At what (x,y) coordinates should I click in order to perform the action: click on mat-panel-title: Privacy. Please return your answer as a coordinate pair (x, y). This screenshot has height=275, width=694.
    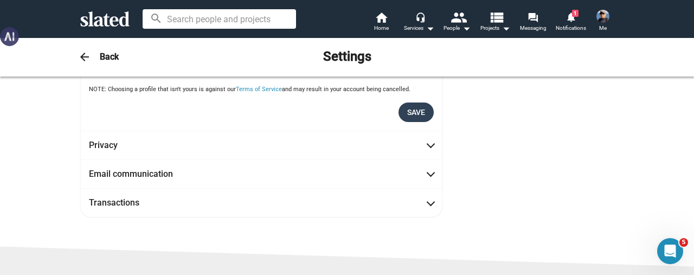
    Looking at the image, I should click on (138, 145).